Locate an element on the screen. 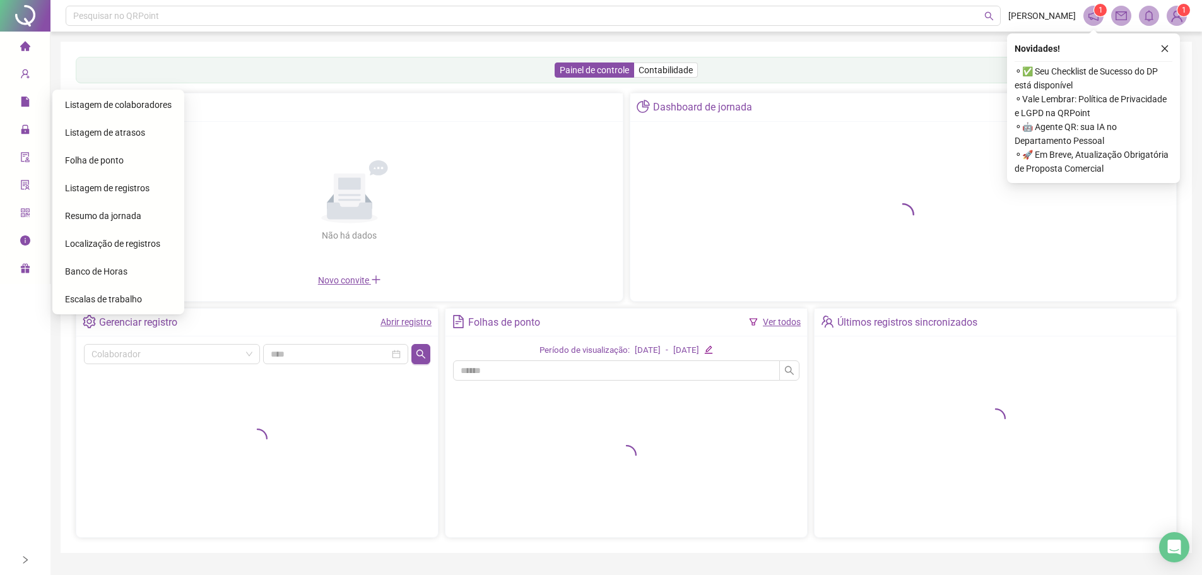  div: Dashboard de jornada is located at coordinates (703, 107).